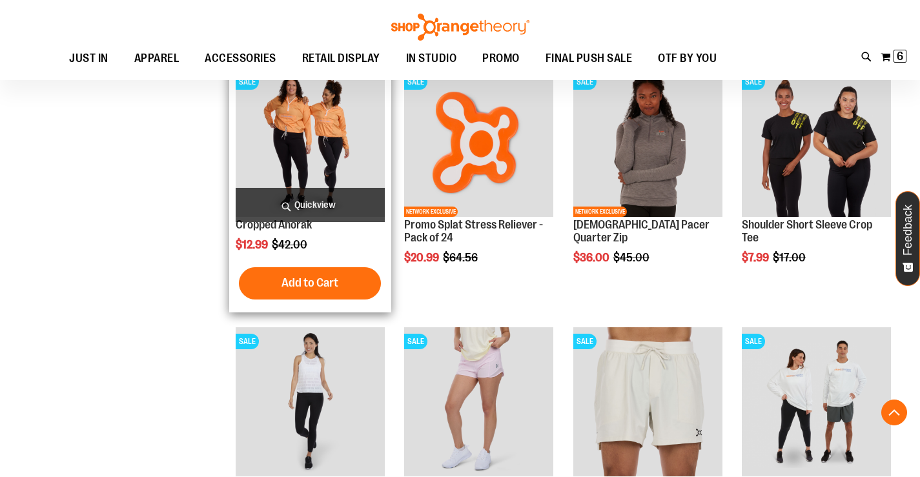 This screenshot has height=477, width=920. I want to click on a: ACCESSORIES, so click(240, 59).